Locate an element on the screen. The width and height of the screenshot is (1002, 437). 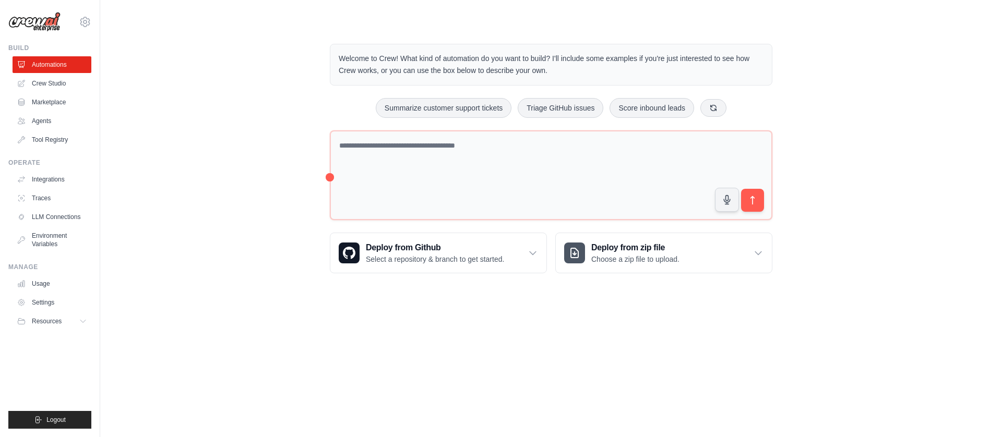
a: Usage is located at coordinates (52, 284).